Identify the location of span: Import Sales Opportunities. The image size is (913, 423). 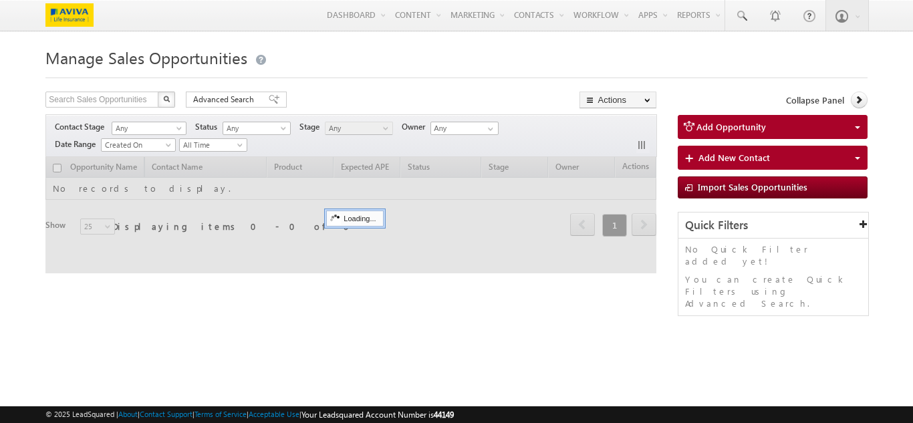
(753, 186).